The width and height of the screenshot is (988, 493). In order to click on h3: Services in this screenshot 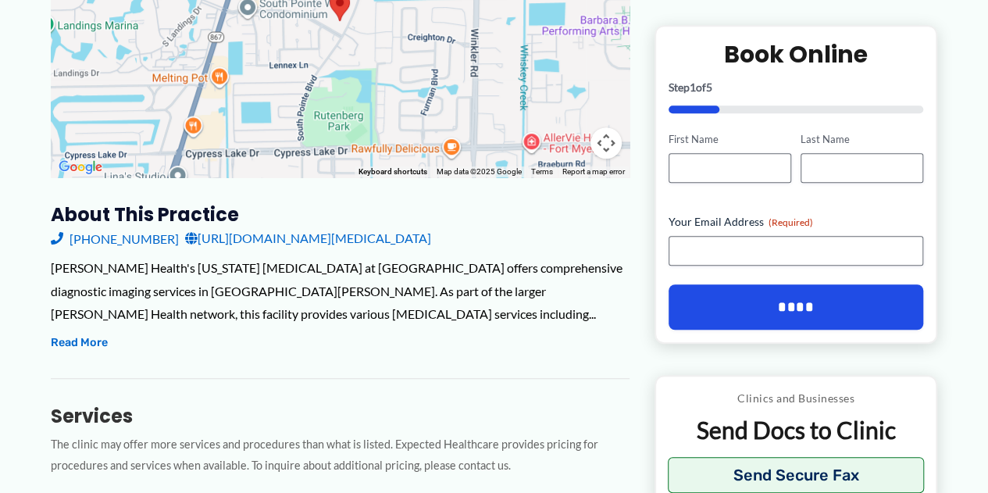, I will do `click(340, 415)`.